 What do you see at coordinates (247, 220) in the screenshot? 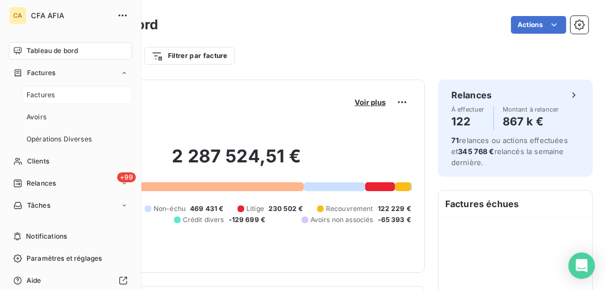
I see `span: -129 699 €` at bounding box center [247, 220].